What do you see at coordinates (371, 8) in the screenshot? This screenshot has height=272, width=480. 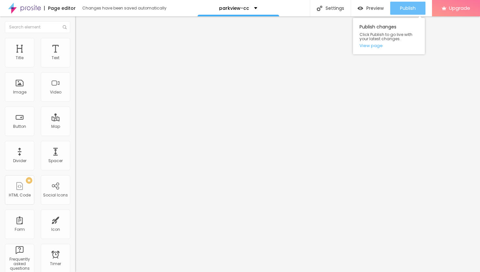 I see `button: Preview` at bounding box center [371, 8].